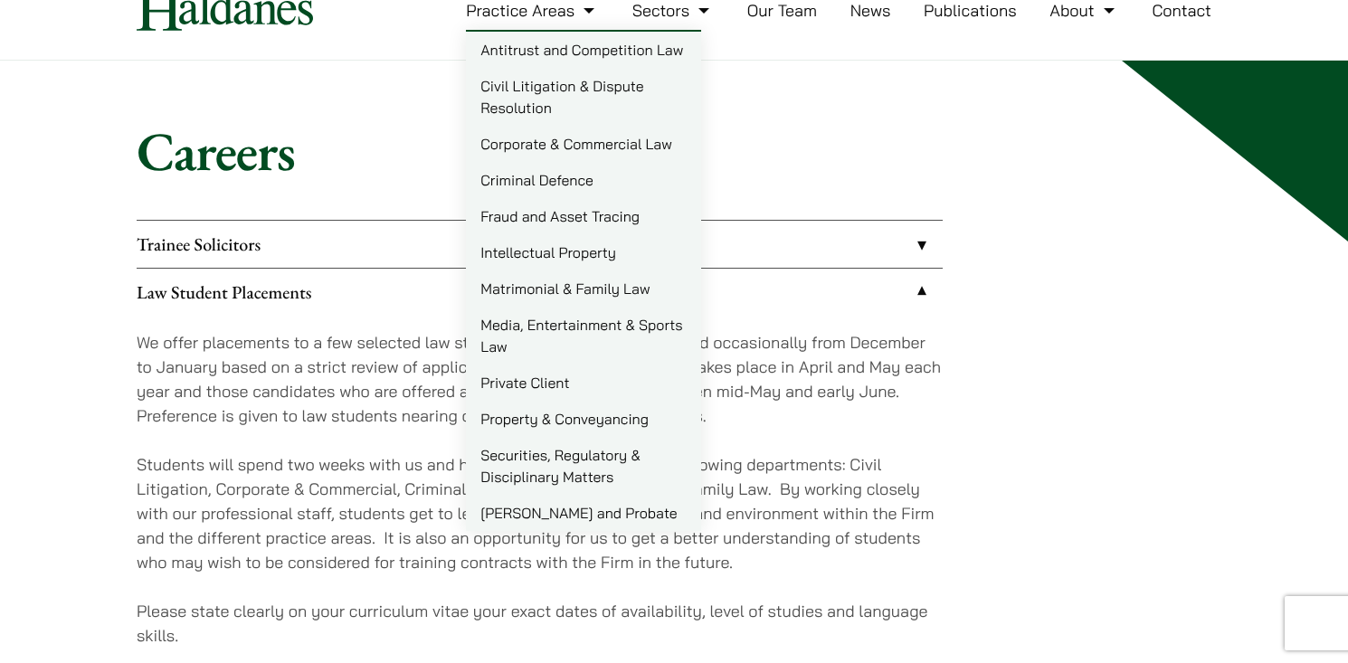  I want to click on a: Criminal Defence, so click(584, 180).